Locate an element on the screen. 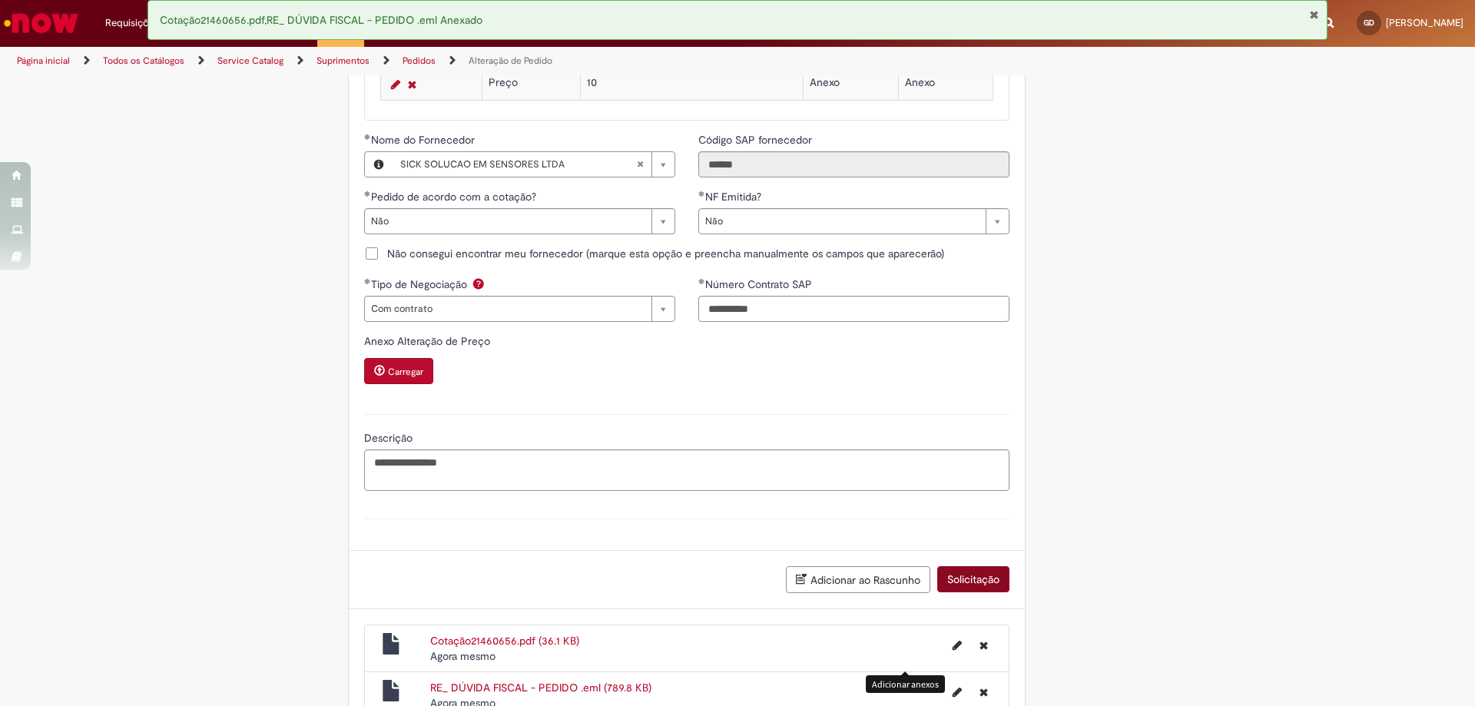 This screenshot has width=1475, height=706. input: Número Contrato SAP is located at coordinates (854, 309).